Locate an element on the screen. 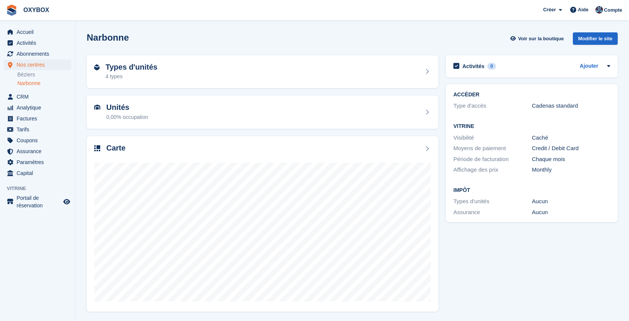 The height and width of the screenshot is (321, 629). h2: Carte is located at coordinates (116, 148).